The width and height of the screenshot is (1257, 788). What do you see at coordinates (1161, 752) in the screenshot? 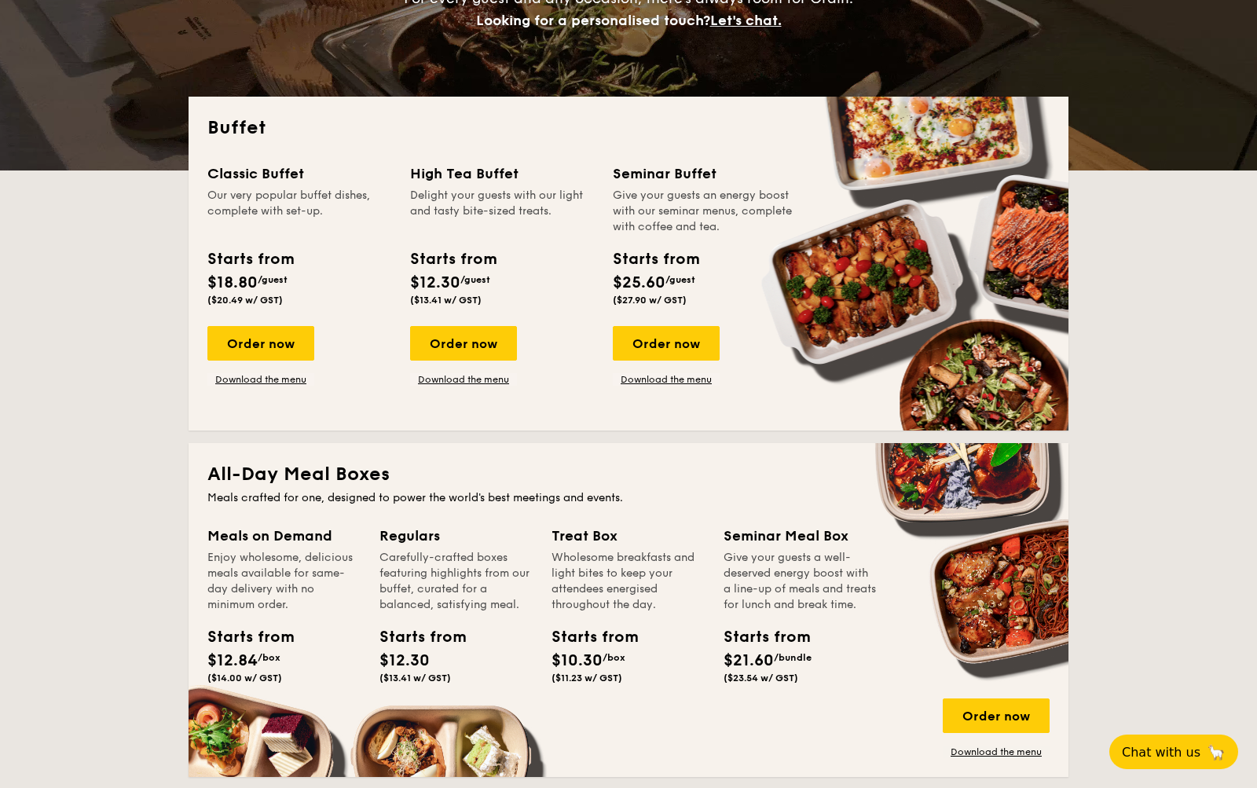
I see `span: Chat with us` at bounding box center [1161, 752].